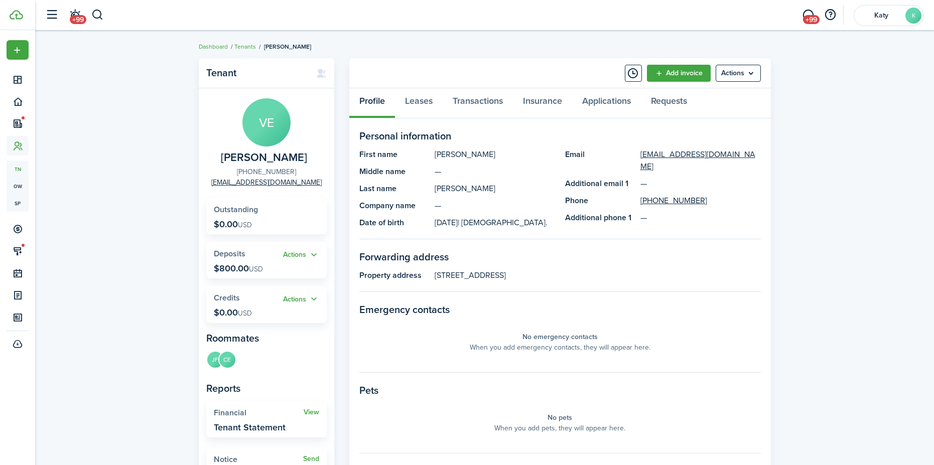  Describe the element at coordinates (881, 16) in the screenshot. I see `span: Katy` at that location.